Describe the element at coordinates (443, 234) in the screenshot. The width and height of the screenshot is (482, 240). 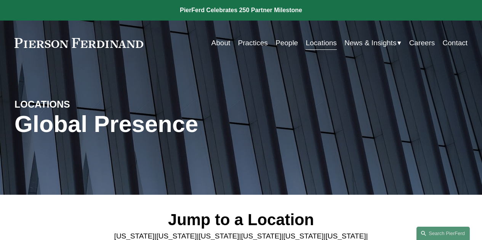
I see `a: Search this site` at that location.